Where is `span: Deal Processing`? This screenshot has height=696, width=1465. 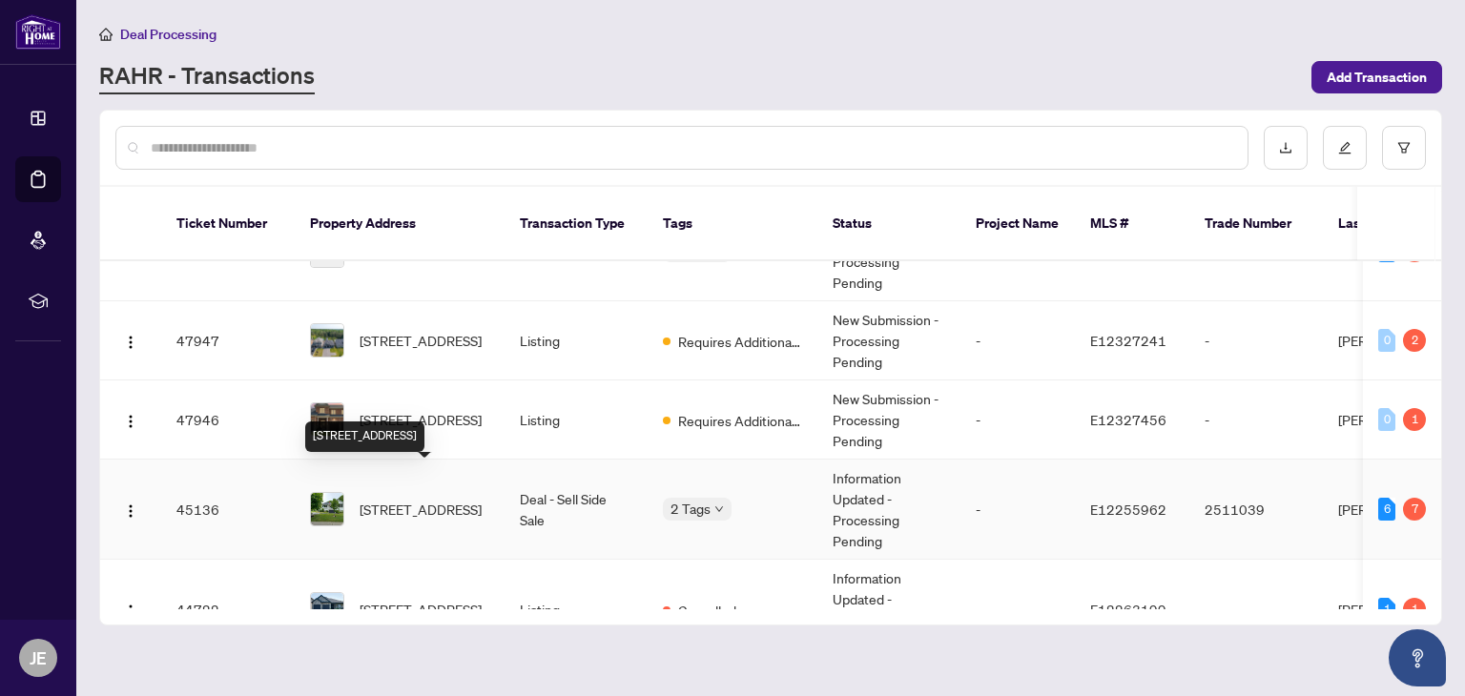
span: Deal Processing is located at coordinates (168, 34).